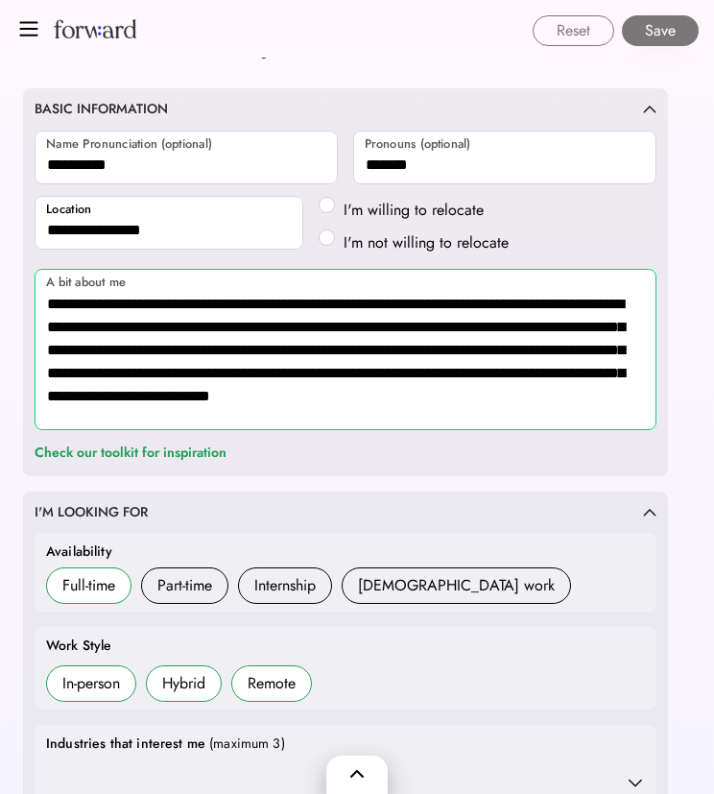  I want to click on div: Remote, so click(272, 683).